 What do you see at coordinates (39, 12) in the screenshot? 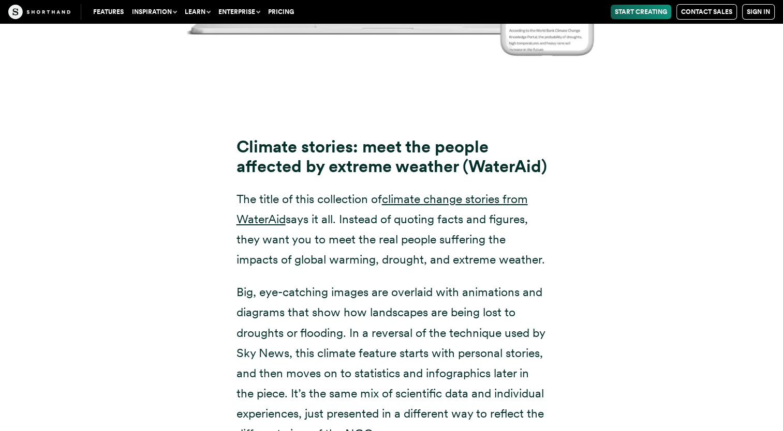
I see `img: The Craft` at bounding box center [39, 12].